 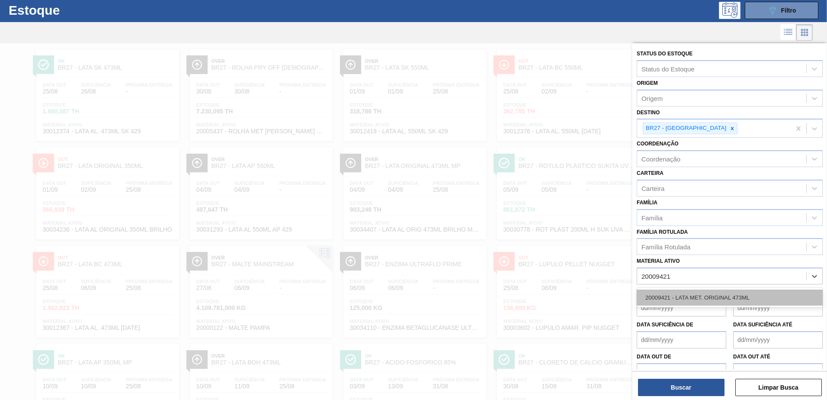 I want to click on label: Família Rotulada, so click(x=662, y=232).